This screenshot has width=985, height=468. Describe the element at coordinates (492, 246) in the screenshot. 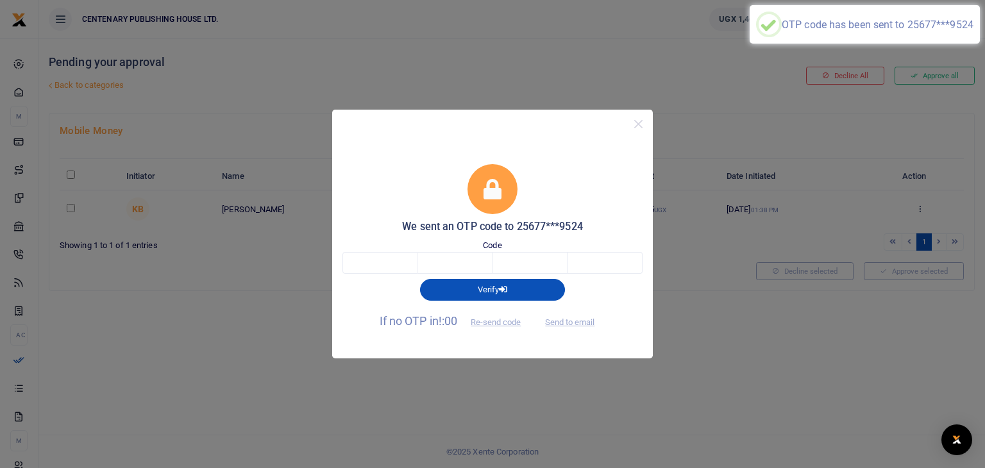

I see `label: Code` at that location.